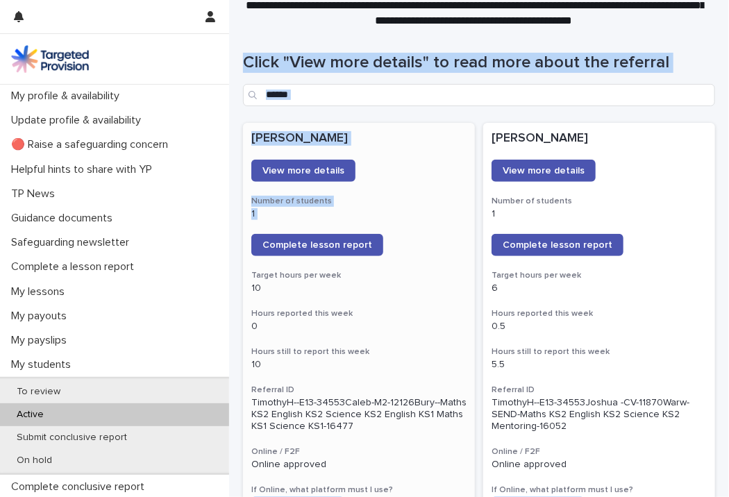 This screenshot has width=729, height=497. Describe the element at coordinates (599, 365) in the screenshot. I see `p: 5.5` at that location.